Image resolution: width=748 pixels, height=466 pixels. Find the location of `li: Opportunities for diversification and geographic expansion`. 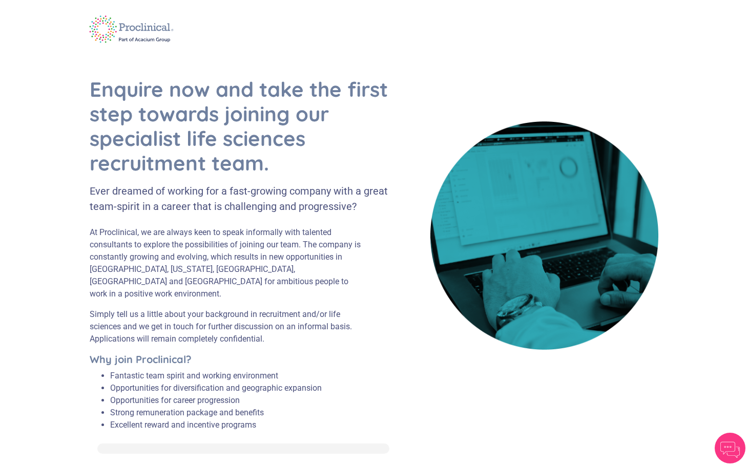

li: Opportunities for diversification and geographic expansion is located at coordinates (216, 388).